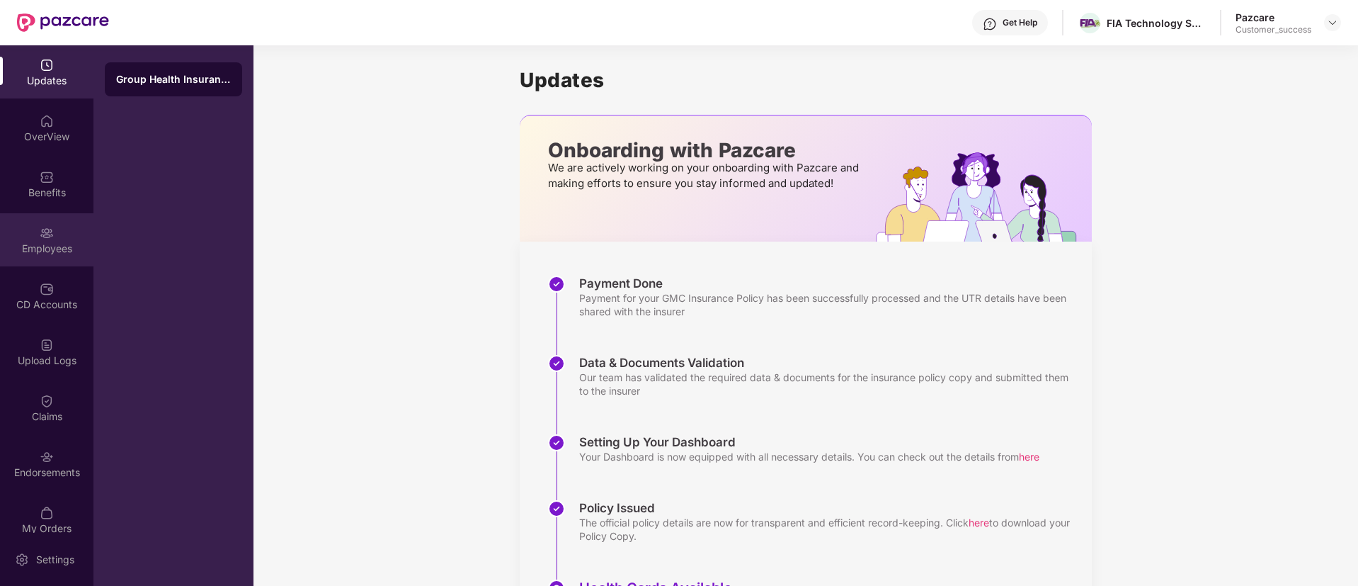 This screenshot has height=586, width=1358. What do you see at coordinates (828, 384) in the screenshot?
I see `div: Our team has validated the required data & documents for the insurance policy copy and submitted ...` at bounding box center [828, 384].